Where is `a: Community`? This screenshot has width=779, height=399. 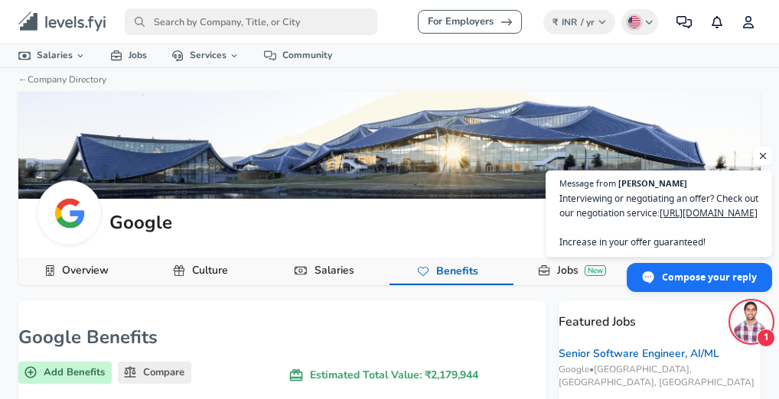
a: Community is located at coordinates (298, 55).